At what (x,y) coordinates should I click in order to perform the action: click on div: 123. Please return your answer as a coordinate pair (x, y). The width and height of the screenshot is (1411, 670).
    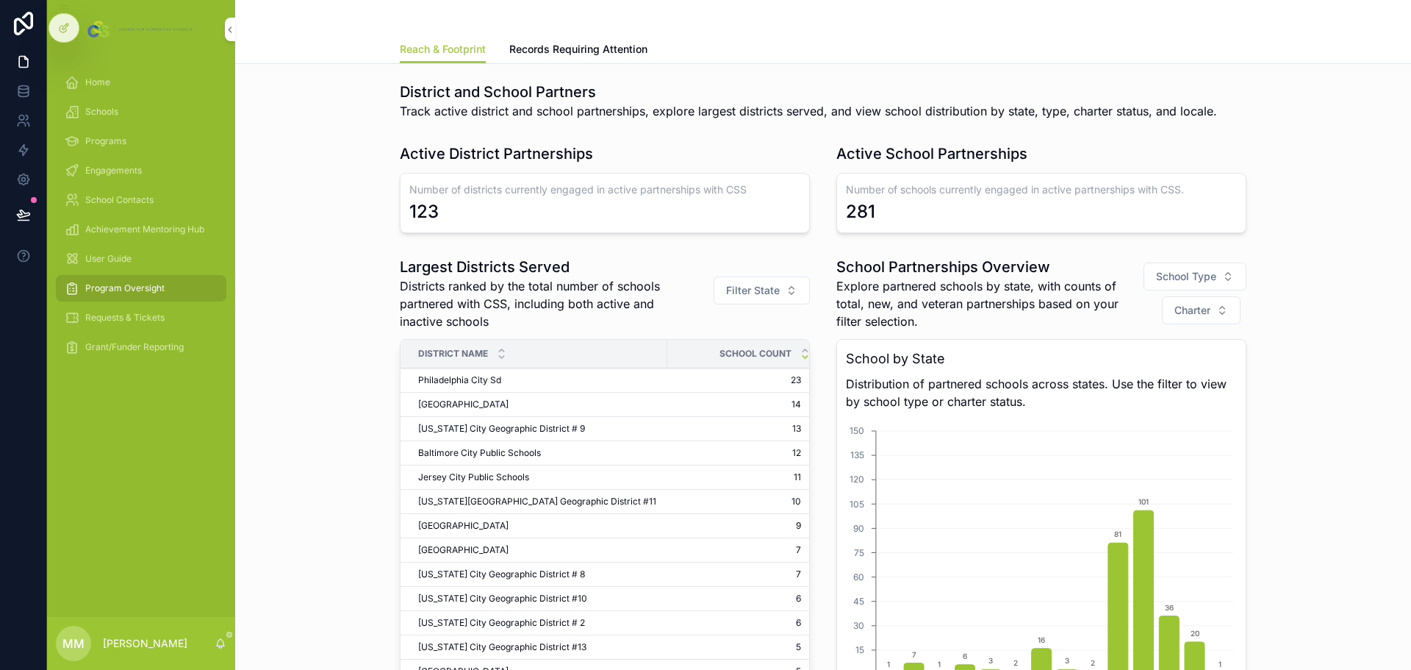
    Looking at the image, I should click on (424, 212).